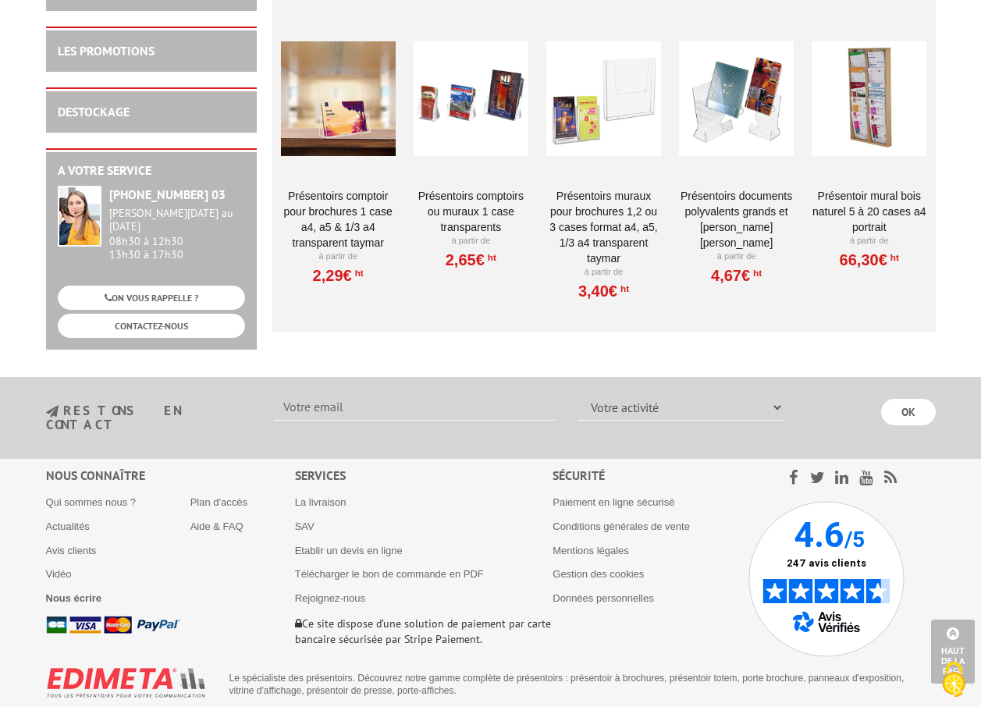  Describe the element at coordinates (603, 291) in the screenshot. I see `a: 3,40€HT` at that location.